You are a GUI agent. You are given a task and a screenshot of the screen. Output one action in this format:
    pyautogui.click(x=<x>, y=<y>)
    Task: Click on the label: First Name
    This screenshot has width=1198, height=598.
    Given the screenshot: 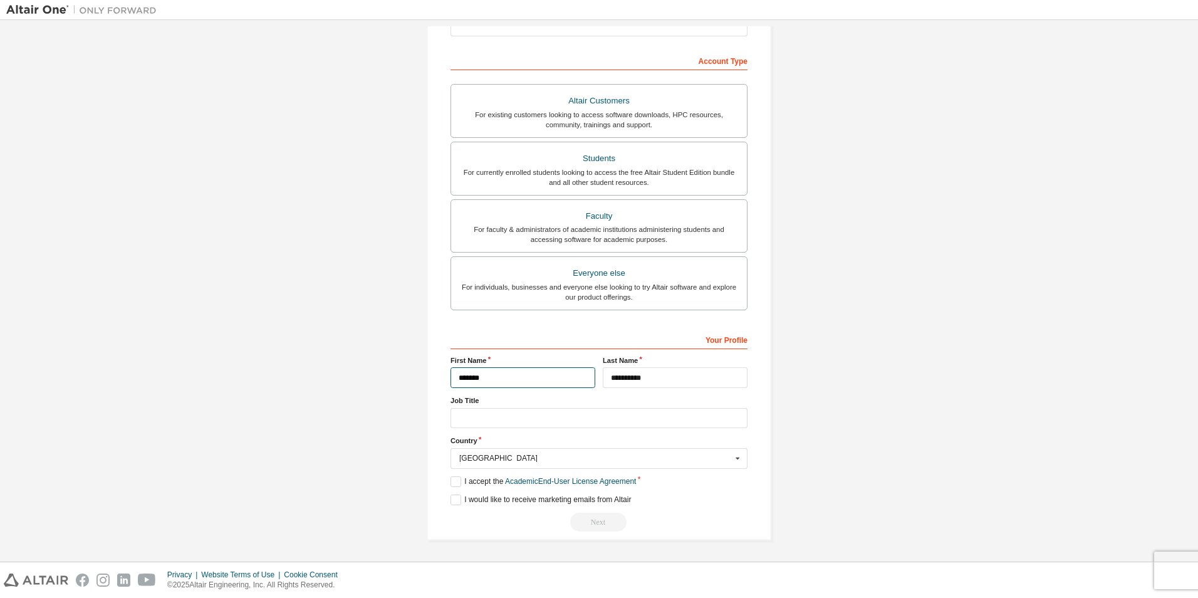 What is the action you would take?
    pyautogui.click(x=523, y=360)
    